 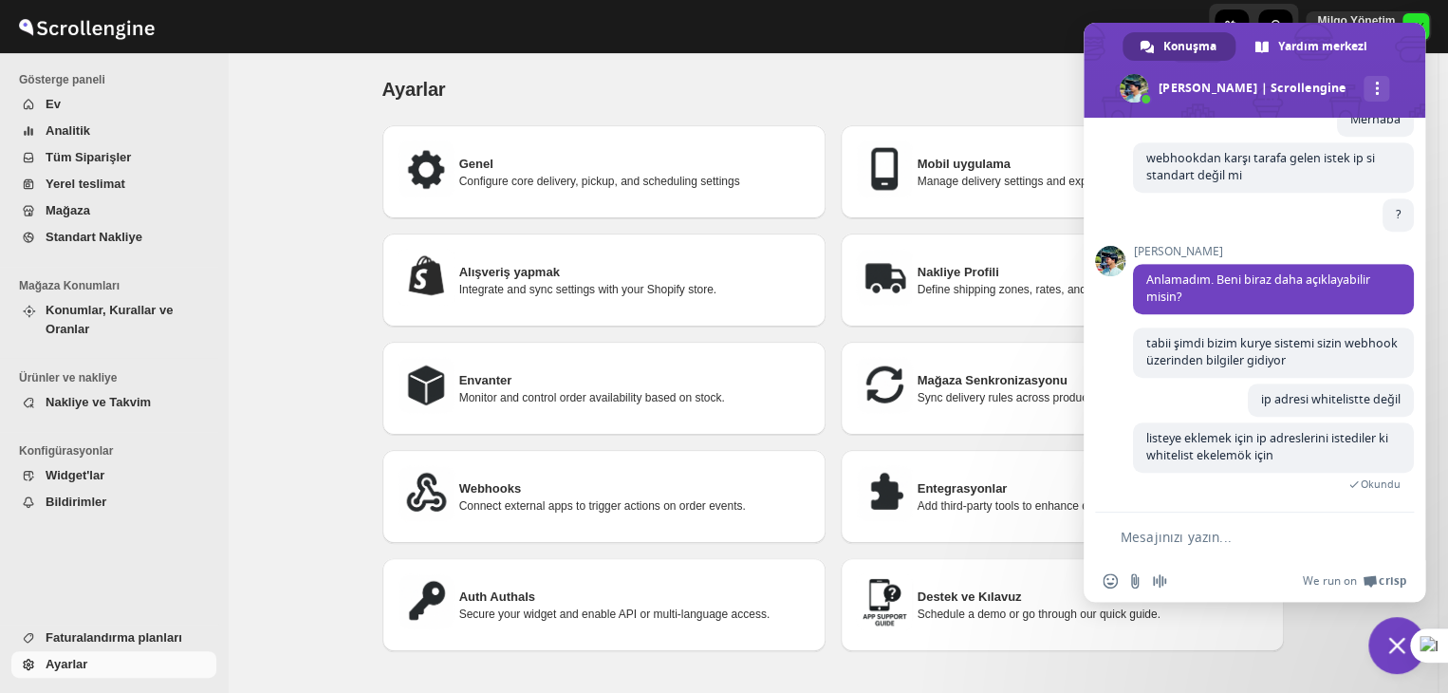 What do you see at coordinates (114, 320) in the screenshot?
I see `button: Konumlar, Kurallar ve Oranlar` at bounding box center [114, 320].